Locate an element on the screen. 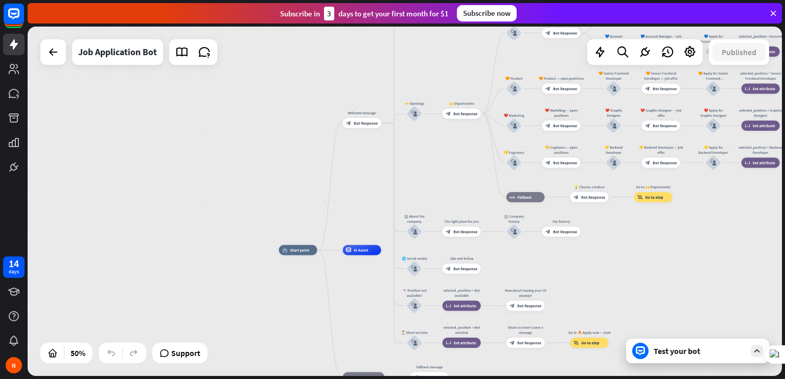  div: Our history is located at coordinates (561, 221).